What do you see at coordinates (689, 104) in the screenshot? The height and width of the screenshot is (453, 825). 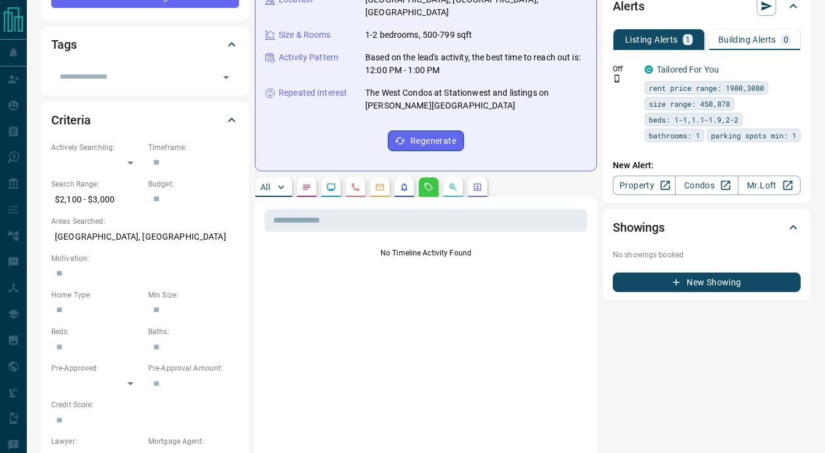 I see `span: size range: 450,878` at bounding box center [689, 104].